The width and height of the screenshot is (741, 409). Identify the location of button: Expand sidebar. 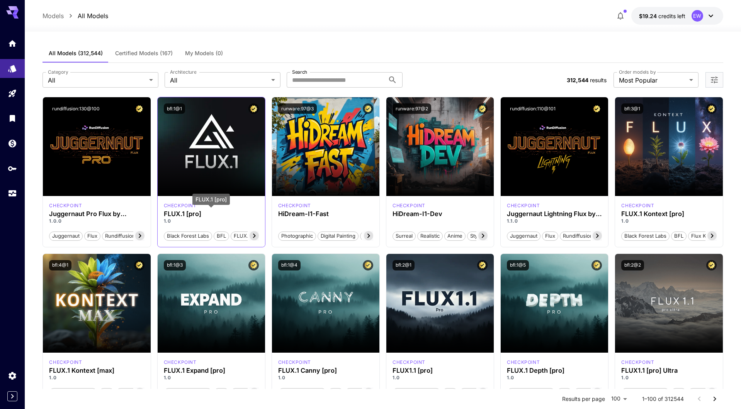
(12, 397).